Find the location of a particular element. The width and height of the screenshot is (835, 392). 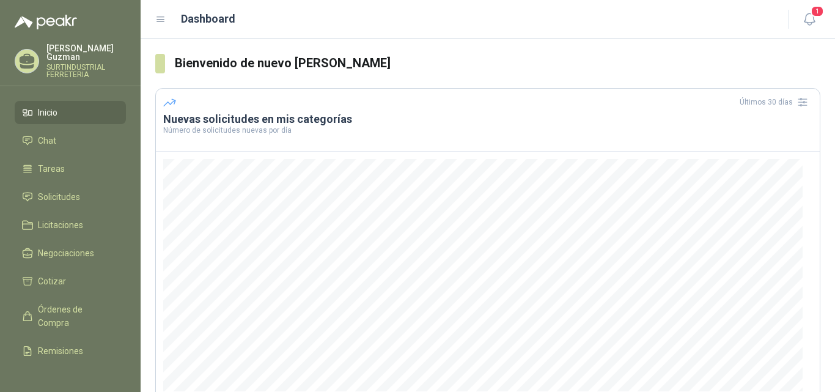

p: Número de solicitudes nuevas por día is located at coordinates (488, 130).